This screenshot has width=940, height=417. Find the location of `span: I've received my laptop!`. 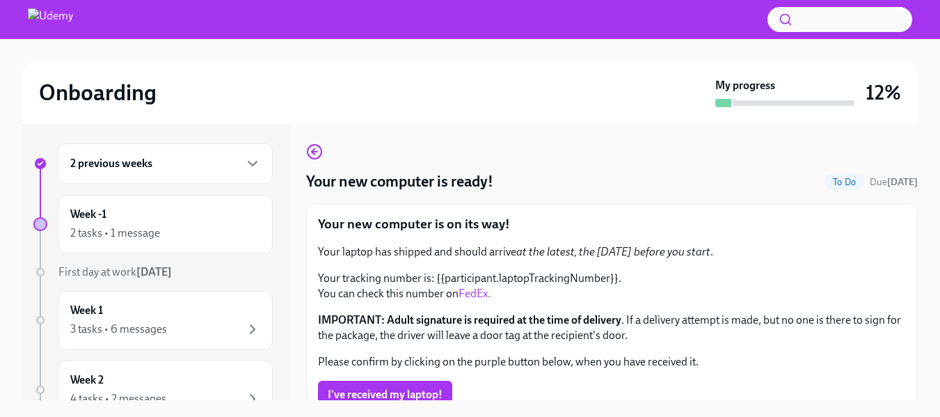

span: I've received my laptop! is located at coordinates (385, 394).